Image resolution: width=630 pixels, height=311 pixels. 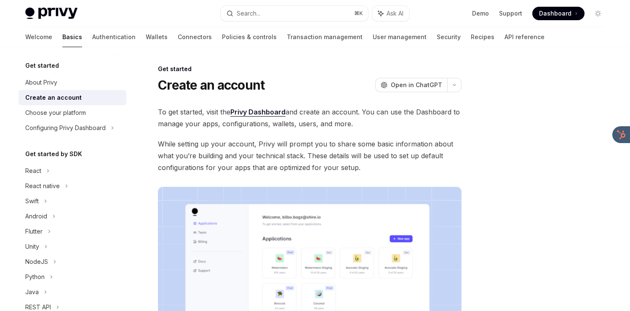 What do you see at coordinates (249, 37) in the screenshot?
I see `a: Policies & controls` at bounding box center [249, 37].